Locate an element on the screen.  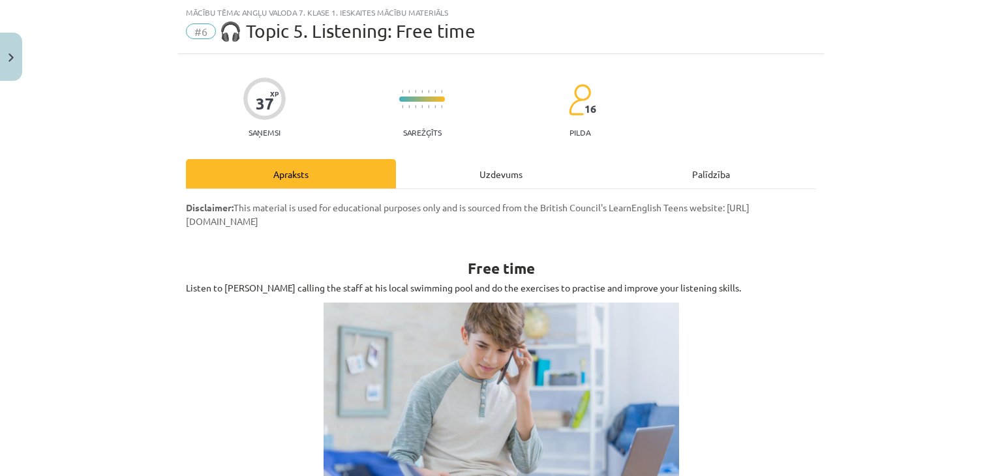
div: 37 is located at coordinates (265, 104).